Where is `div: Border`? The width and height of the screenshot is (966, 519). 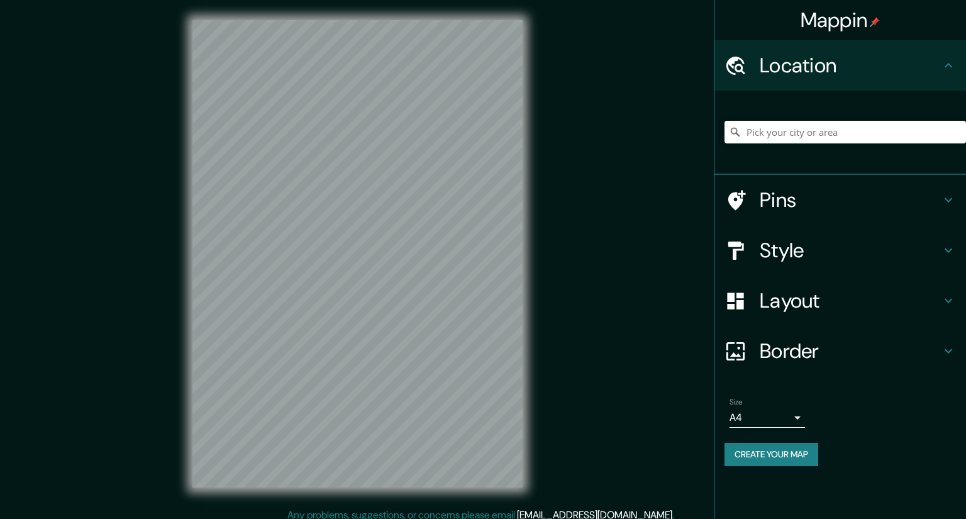
div: Border is located at coordinates (840, 351).